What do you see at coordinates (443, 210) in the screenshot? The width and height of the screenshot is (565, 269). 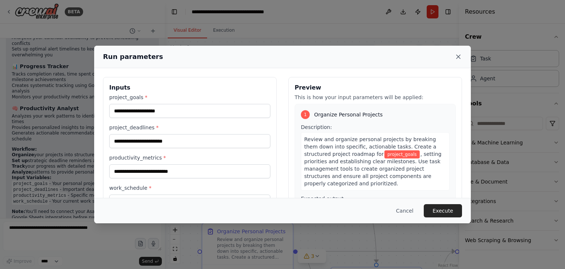 I see `button: Execute` at bounding box center [443, 210].